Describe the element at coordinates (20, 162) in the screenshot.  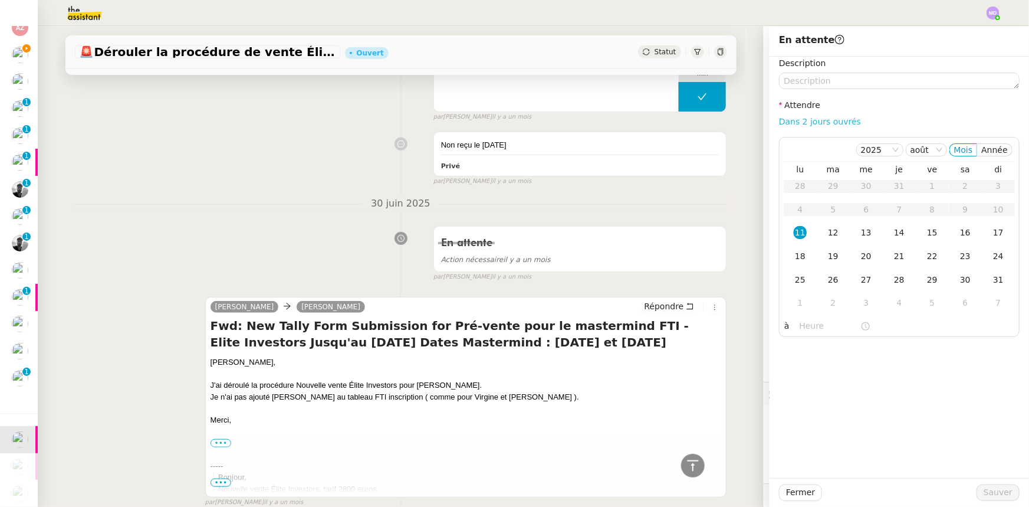
I see `img: users%2FSOpzwpywf0ff3GVMrjy6wZgYrbV2%2Favatar%2F1615313811401.jpeg` at that location.